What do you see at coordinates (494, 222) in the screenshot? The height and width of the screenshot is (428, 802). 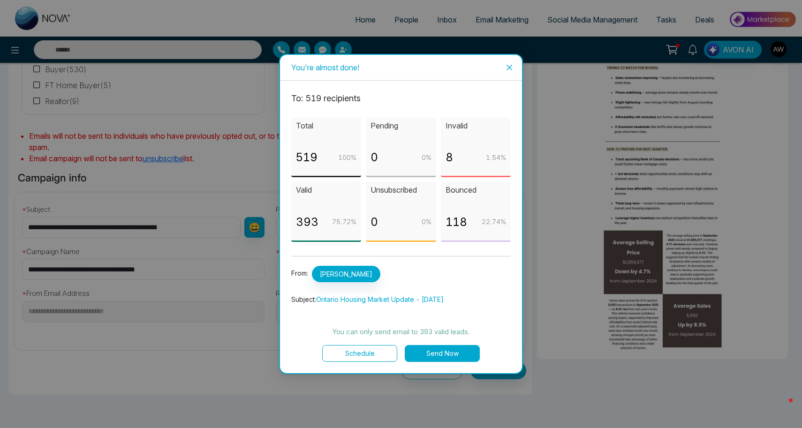 I see `p: 22.74 %` at bounding box center [494, 222].